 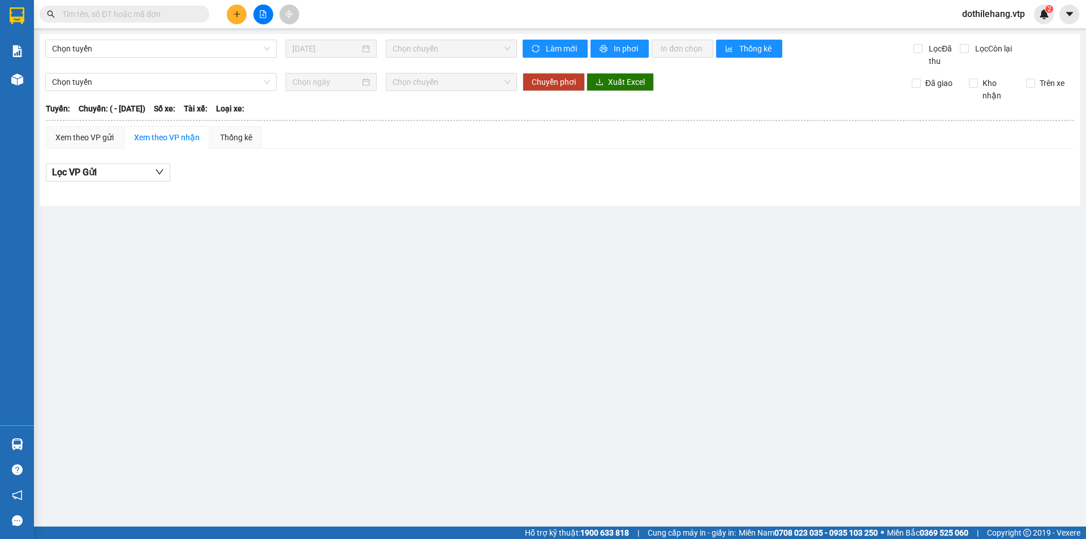 What do you see at coordinates (1049, 9) in the screenshot?
I see `sup: 2` at bounding box center [1049, 9].